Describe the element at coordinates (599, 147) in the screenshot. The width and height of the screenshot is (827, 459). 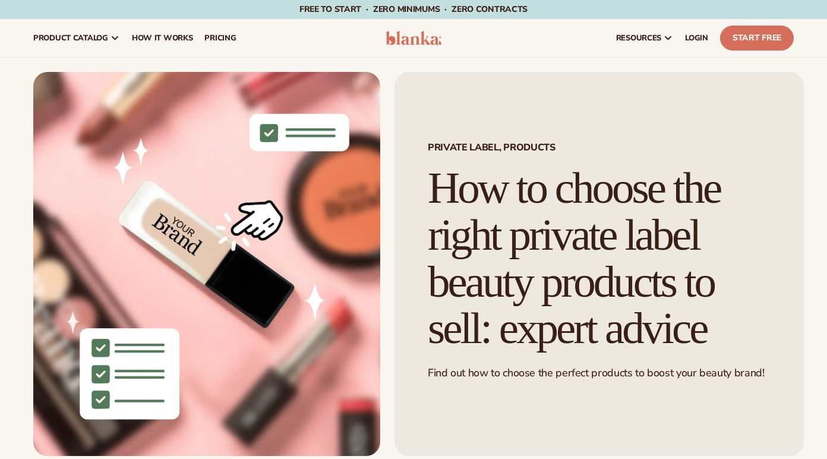
I see `span: Private Label, Products` at that location.